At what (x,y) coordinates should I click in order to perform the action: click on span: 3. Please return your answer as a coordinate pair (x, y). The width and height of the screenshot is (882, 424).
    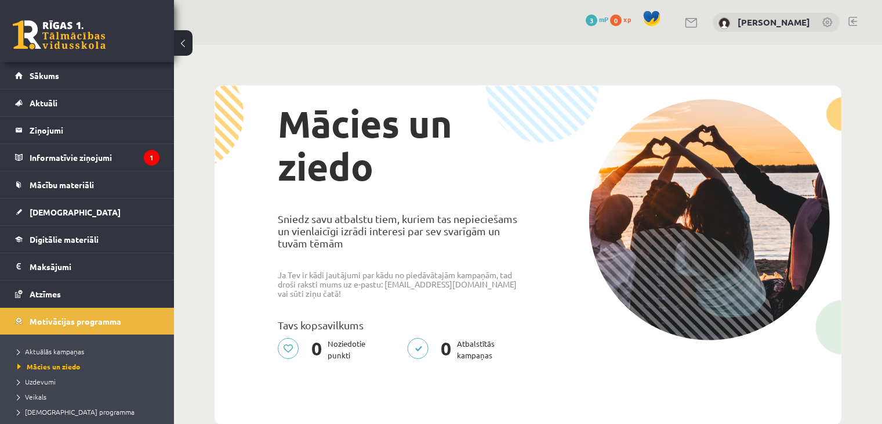
    Looking at the image, I should click on (592, 20).